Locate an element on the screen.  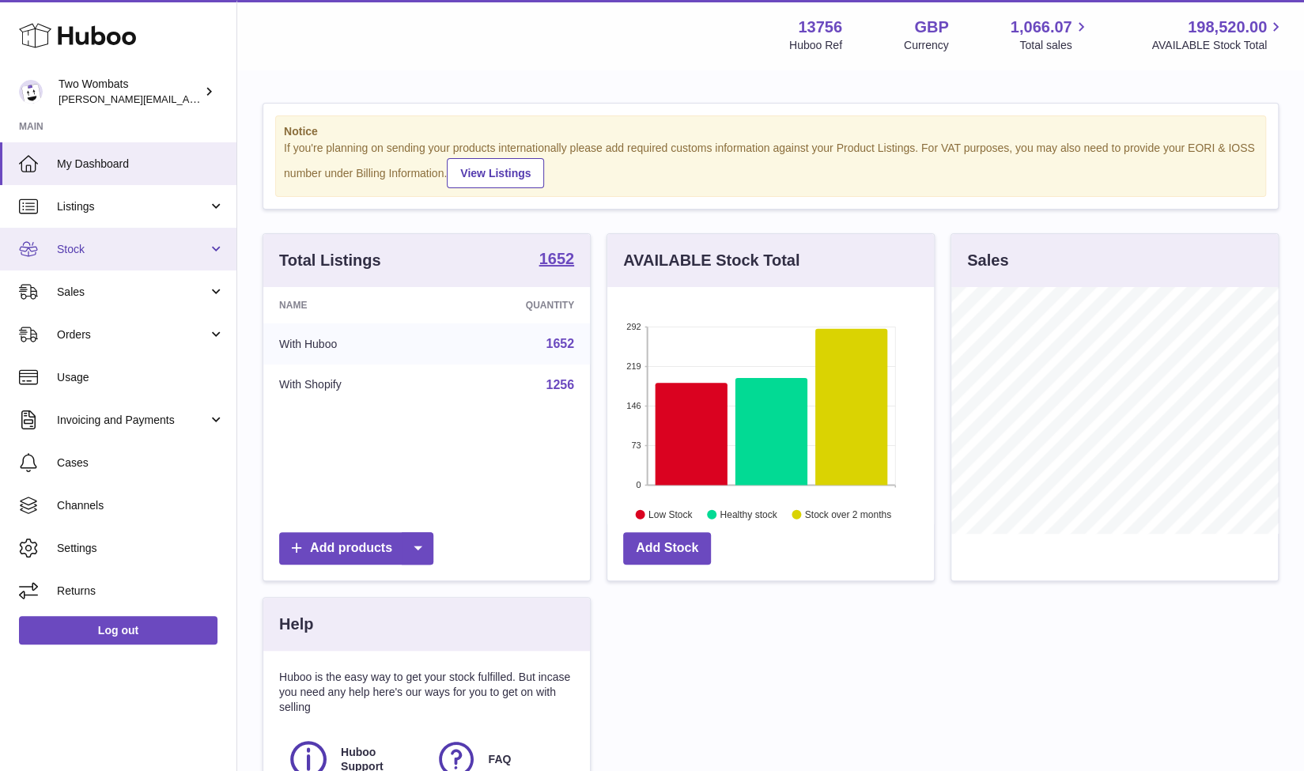
span: Sales is located at coordinates (132, 292).